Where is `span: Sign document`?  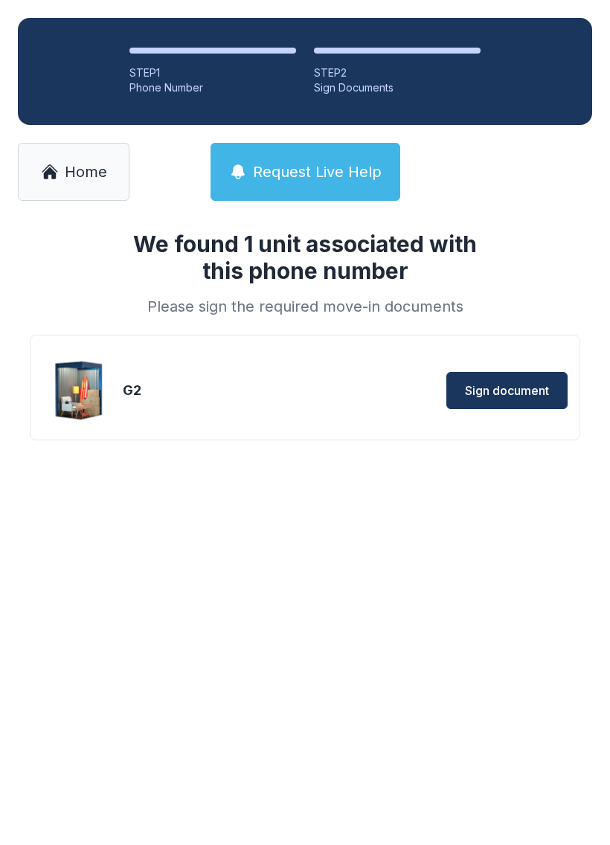
span: Sign document is located at coordinates (507, 391).